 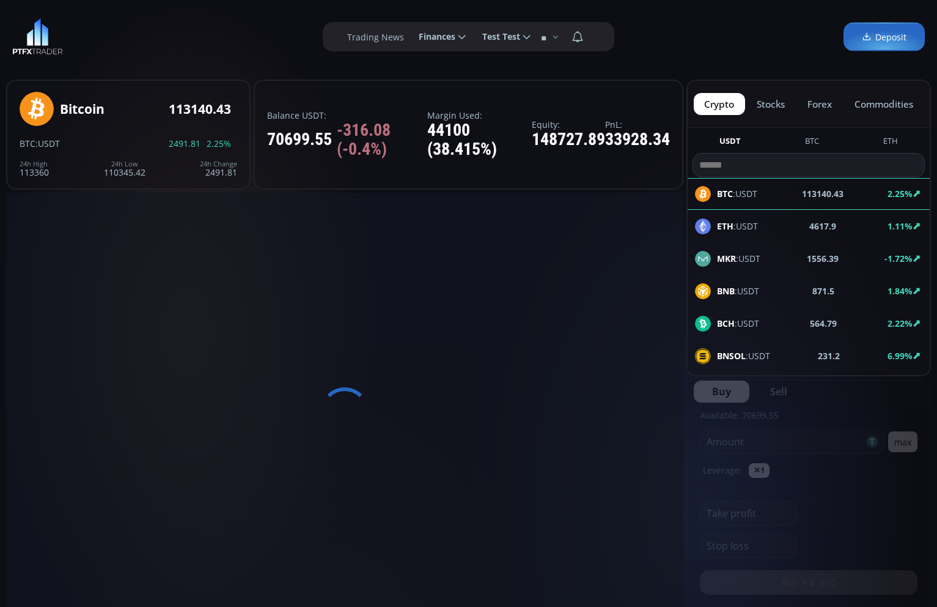 What do you see at coordinates (730, 142) in the screenshot?
I see `button: USDT` at bounding box center [730, 142].